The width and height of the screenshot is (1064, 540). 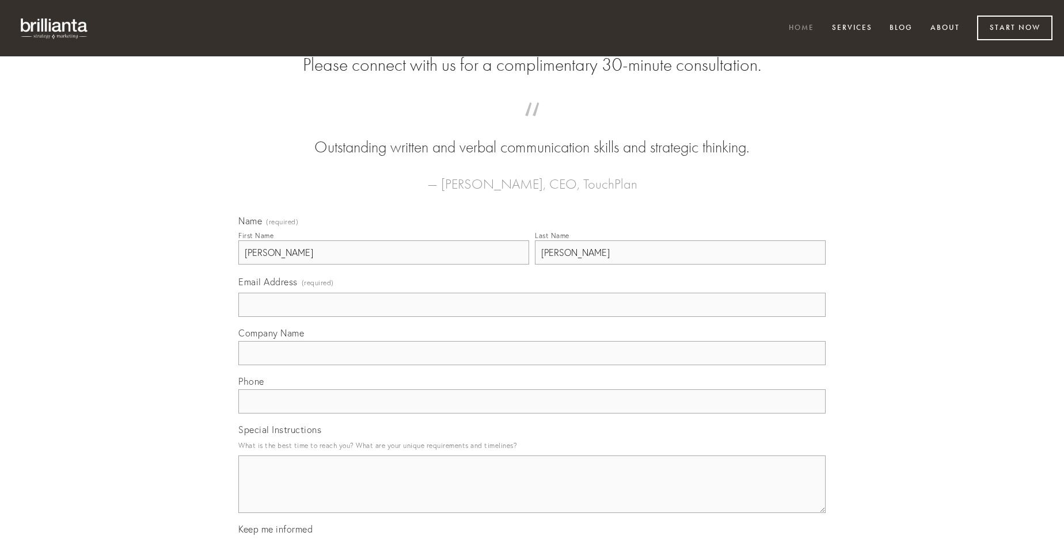 What do you see at coordinates (275, 529) in the screenshot?
I see `span: Keep me informed` at bounding box center [275, 529].